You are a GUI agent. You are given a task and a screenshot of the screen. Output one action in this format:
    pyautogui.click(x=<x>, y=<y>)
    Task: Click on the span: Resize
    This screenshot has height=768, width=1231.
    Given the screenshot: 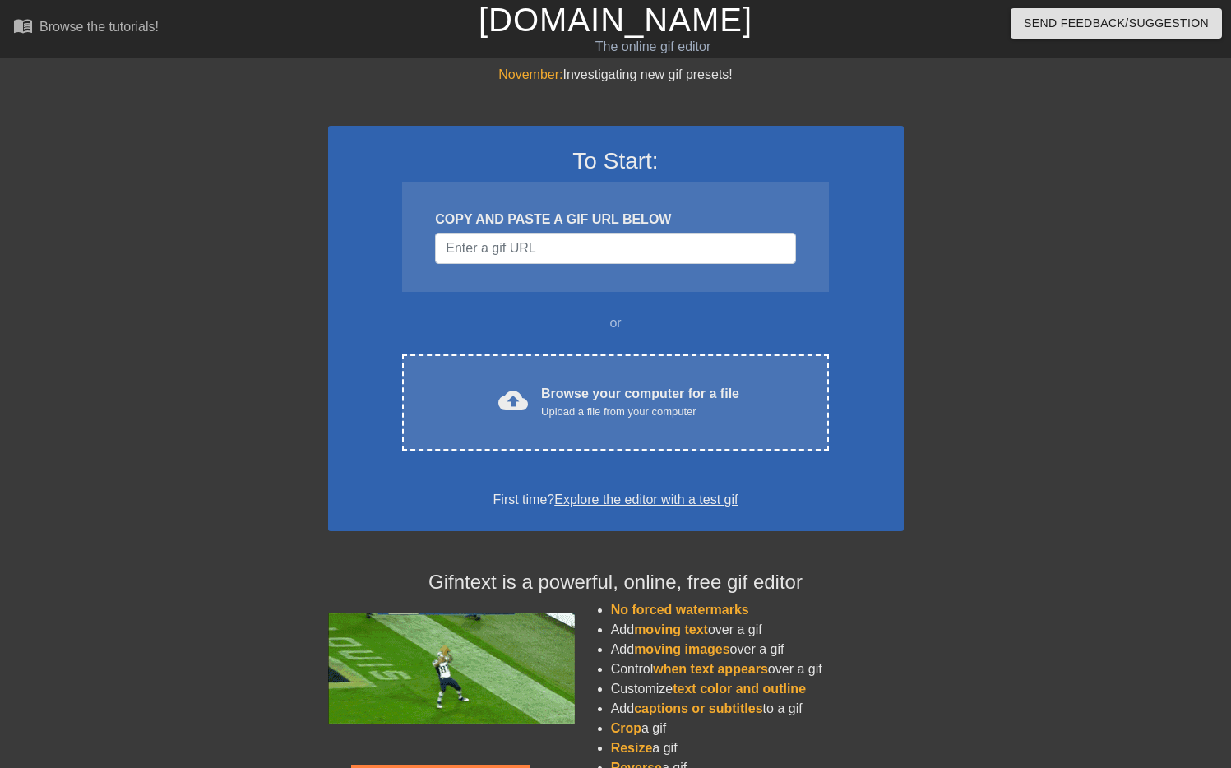 What is the action you would take?
    pyautogui.click(x=631, y=747)
    